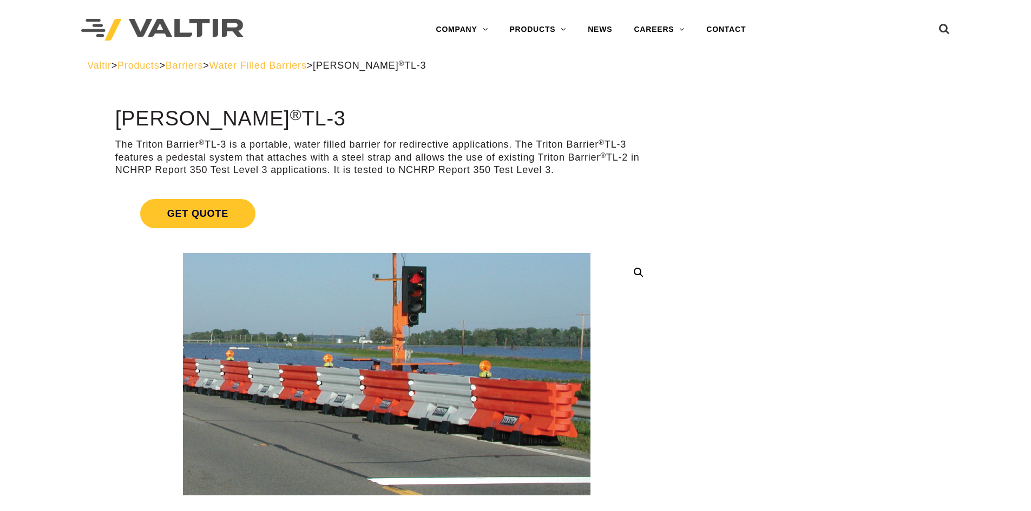 This screenshot has height=511, width=1031. What do you see at coordinates (198, 214) in the screenshot?
I see `span: Get Quote` at bounding box center [198, 214].